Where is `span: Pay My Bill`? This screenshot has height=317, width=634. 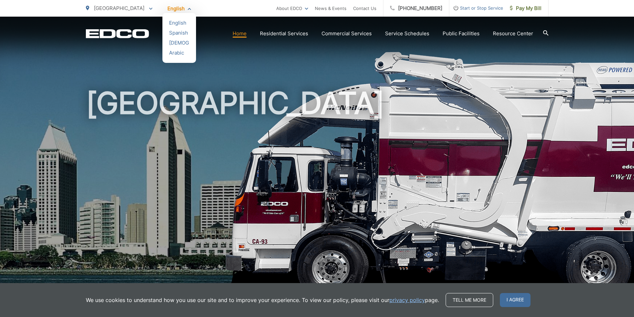 span: Pay My Bill is located at coordinates (526, 8).